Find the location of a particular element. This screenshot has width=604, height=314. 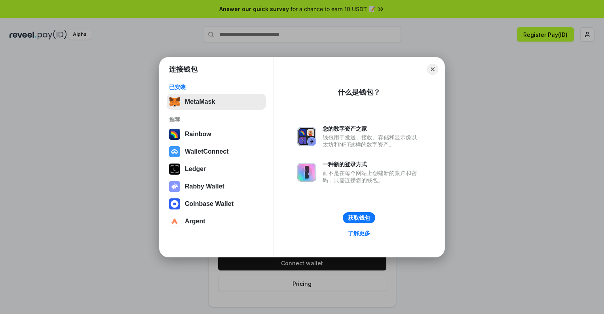

button: Close is located at coordinates (433, 69).